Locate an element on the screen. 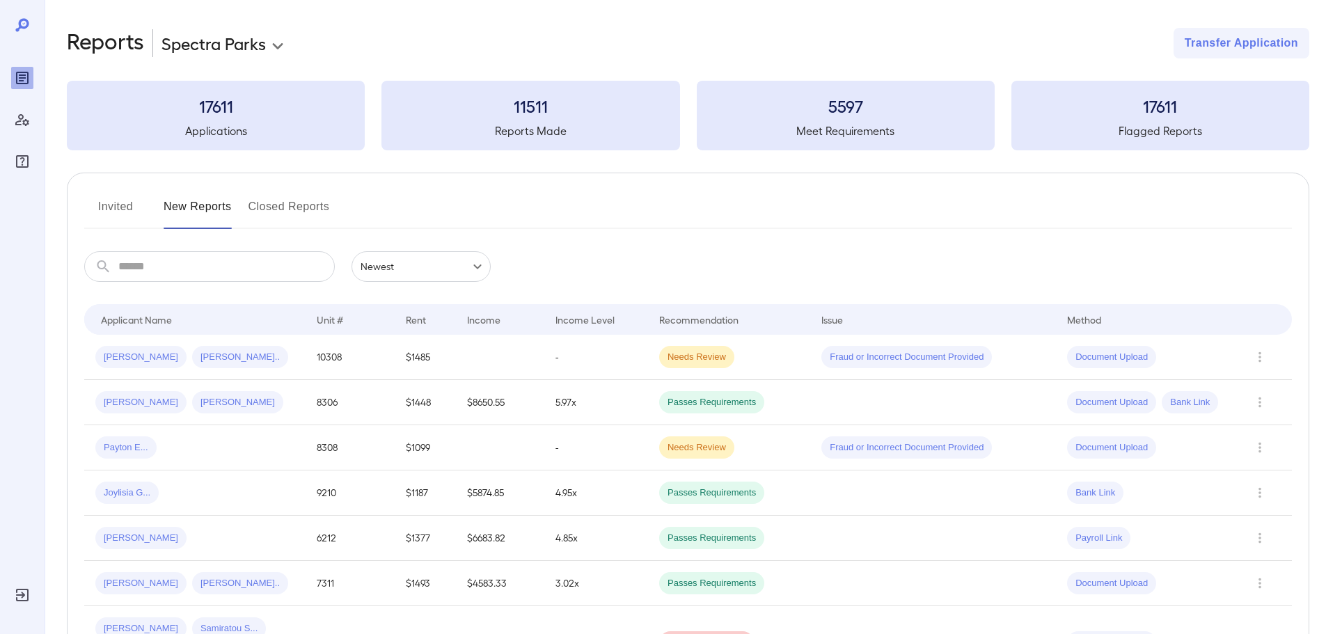 The image size is (1326, 634). td: 3.02x is located at coordinates (596, 583).